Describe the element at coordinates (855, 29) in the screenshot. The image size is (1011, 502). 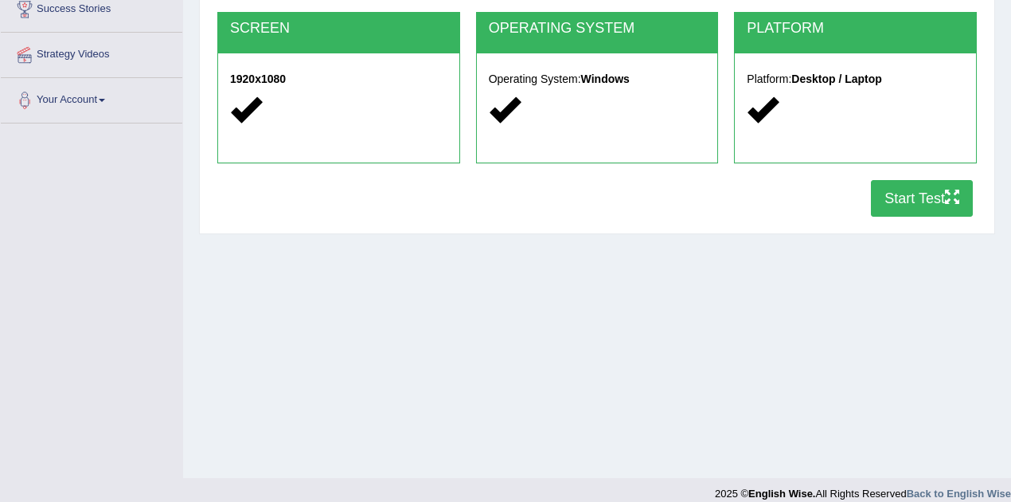
I see `h2: PLATFORM` at that location.